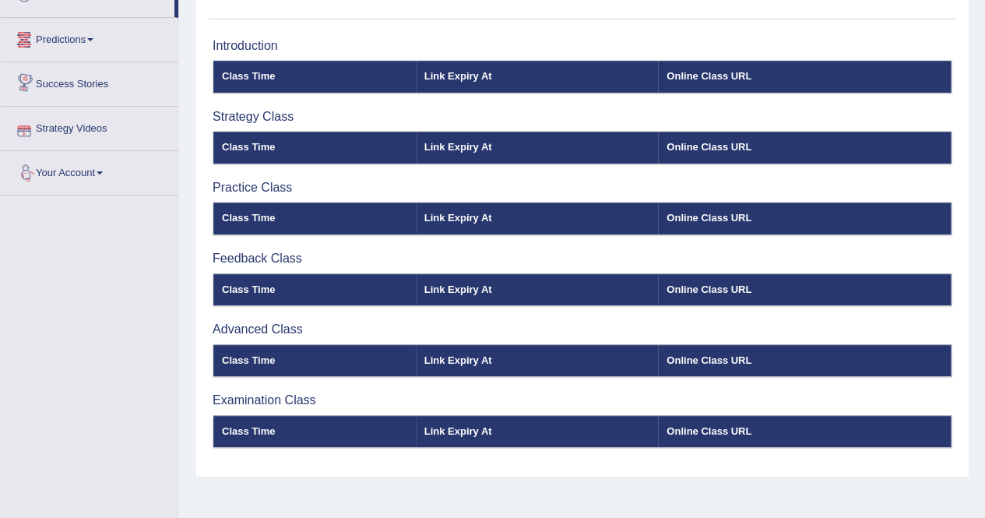 Image resolution: width=985 pixels, height=518 pixels. Describe the element at coordinates (582, 46) in the screenshot. I see `h3: Introduction` at that location.